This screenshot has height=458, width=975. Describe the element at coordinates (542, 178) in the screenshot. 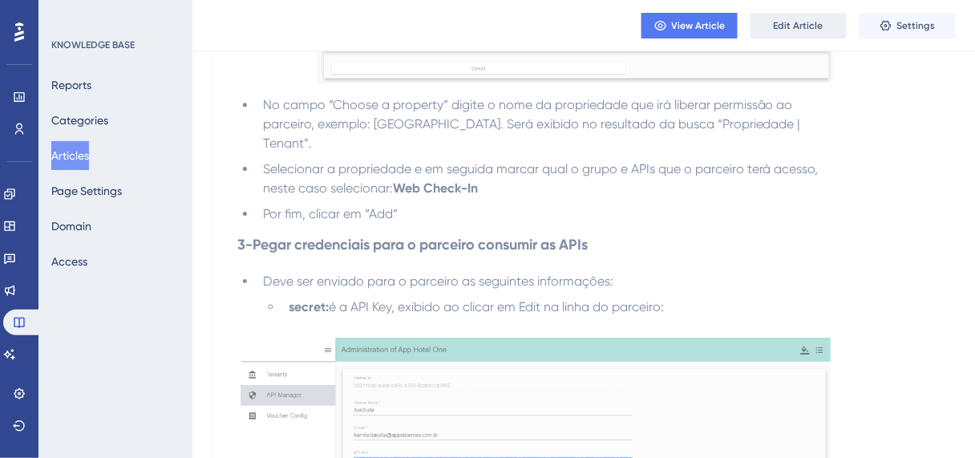

I see `span: Selecionar a propriedade e em seguida marcar qual o grupo e APIs que o parceiro terá acesso, nest...` at that location.